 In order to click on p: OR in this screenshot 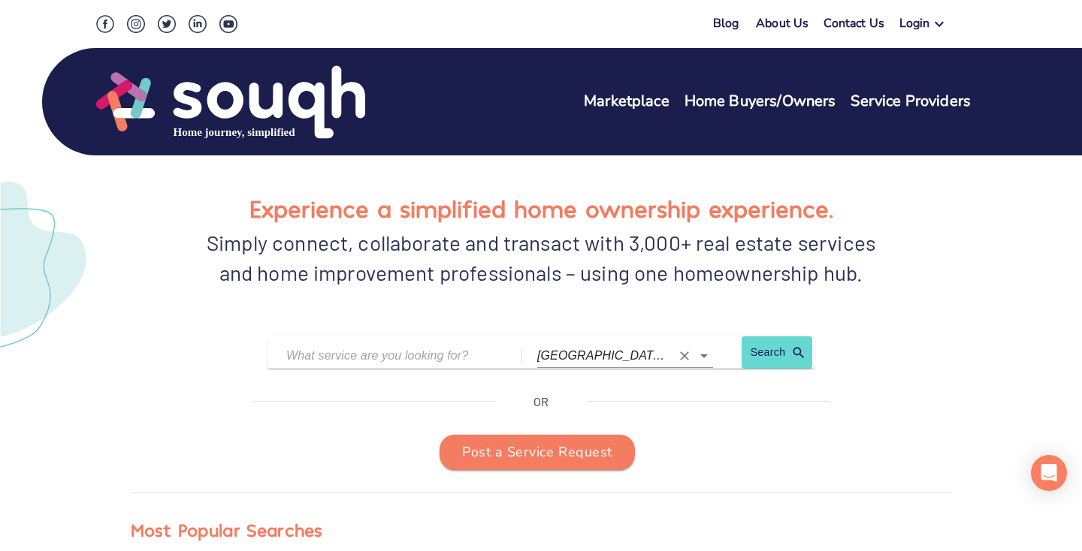, I will do `click(541, 402)`.